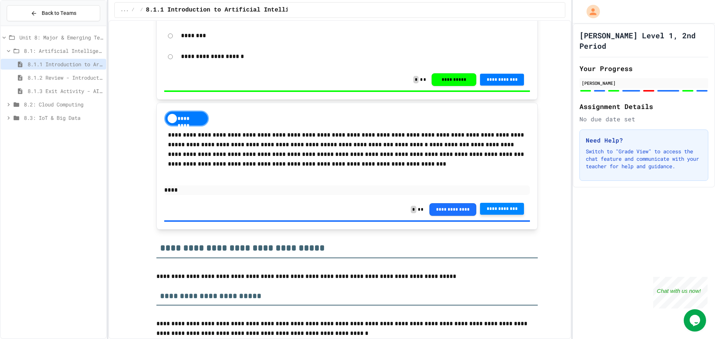 Image resolution: width=715 pixels, height=339 pixels. I want to click on h2: Your Progress, so click(644, 69).